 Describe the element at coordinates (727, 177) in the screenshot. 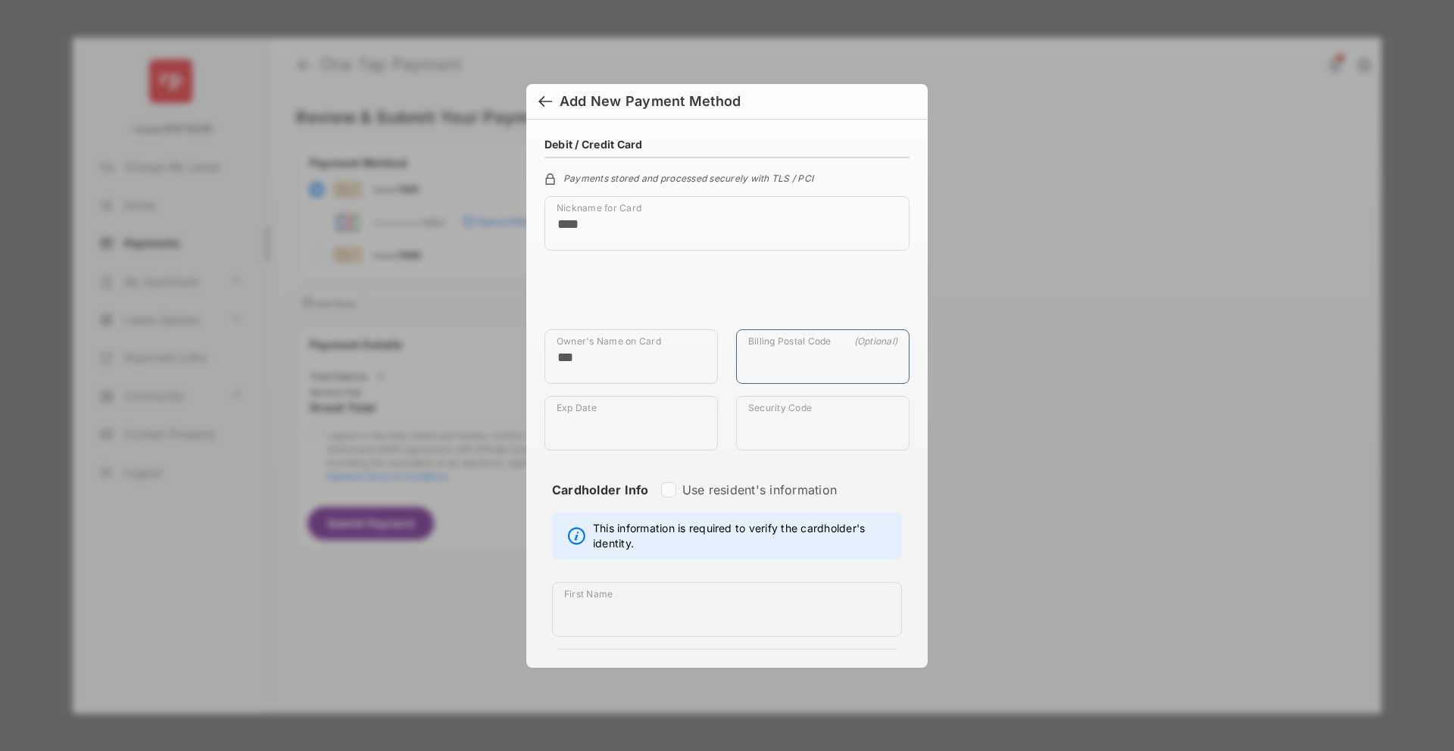

I see `div: Payments stored and processed securely with TLS / PCI` at that location.